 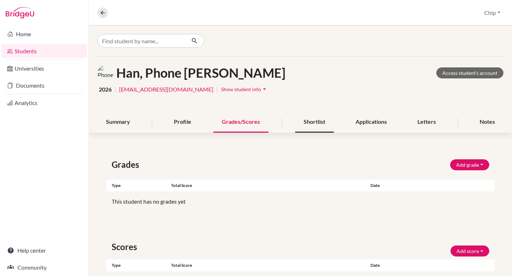 What do you see at coordinates (426, 122) in the screenshot?
I see `div: Letters` at bounding box center [426, 122].